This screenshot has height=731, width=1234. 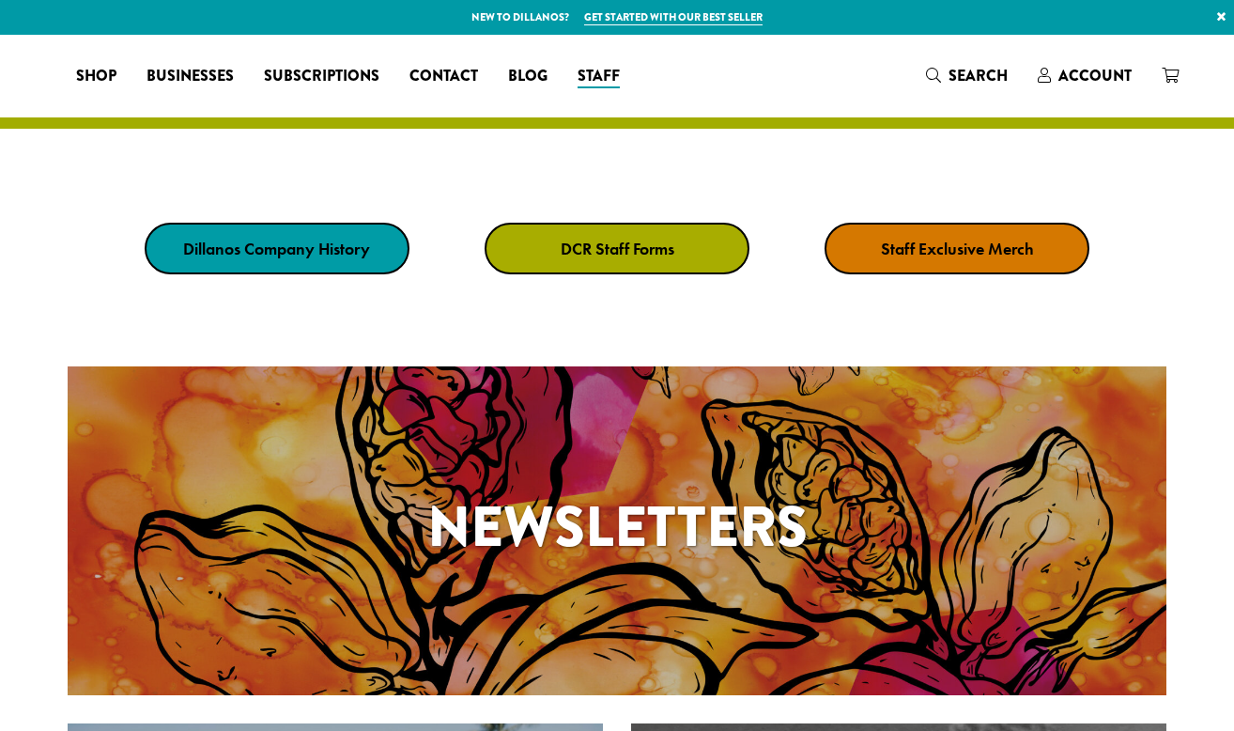 What do you see at coordinates (978, 75) in the screenshot?
I see `span: Search` at bounding box center [978, 75].